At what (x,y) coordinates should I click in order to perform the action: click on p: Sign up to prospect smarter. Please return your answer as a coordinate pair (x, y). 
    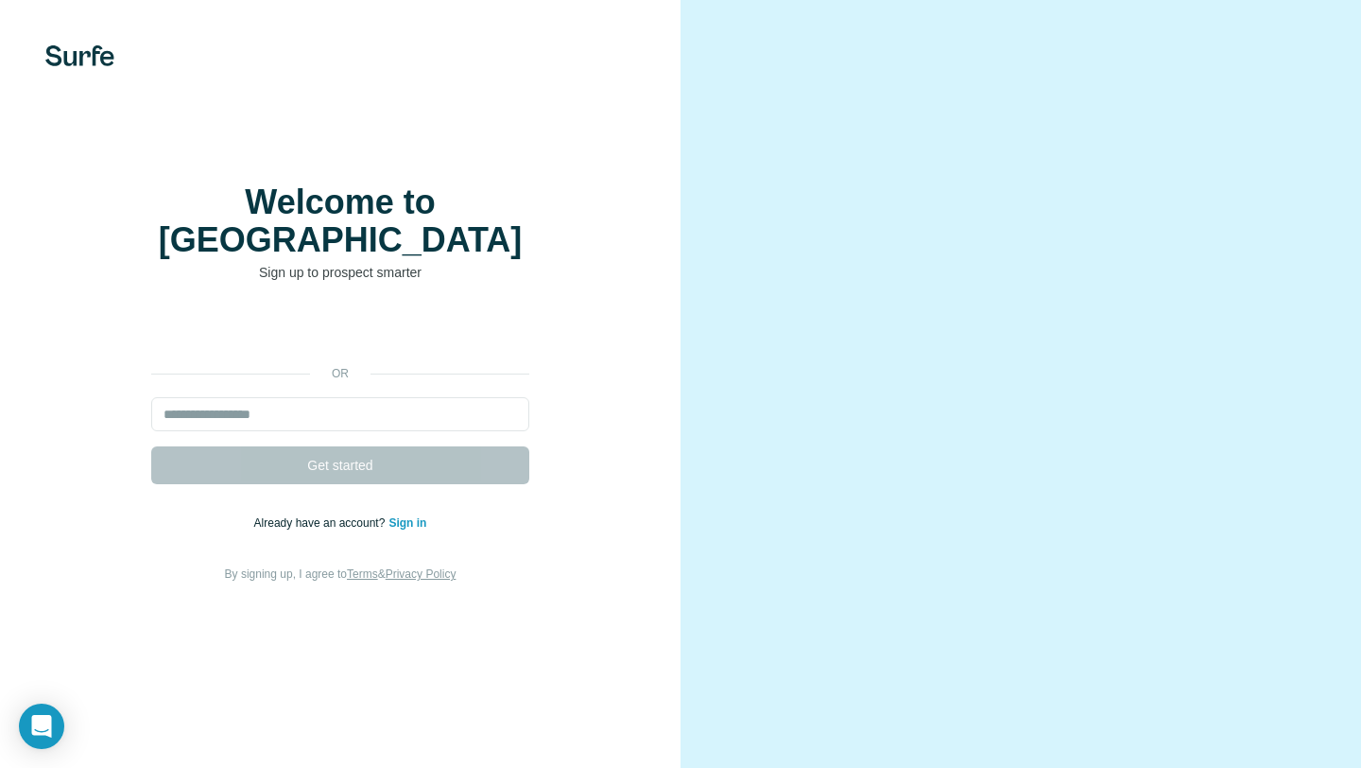
    Looking at the image, I should click on (340, 272).